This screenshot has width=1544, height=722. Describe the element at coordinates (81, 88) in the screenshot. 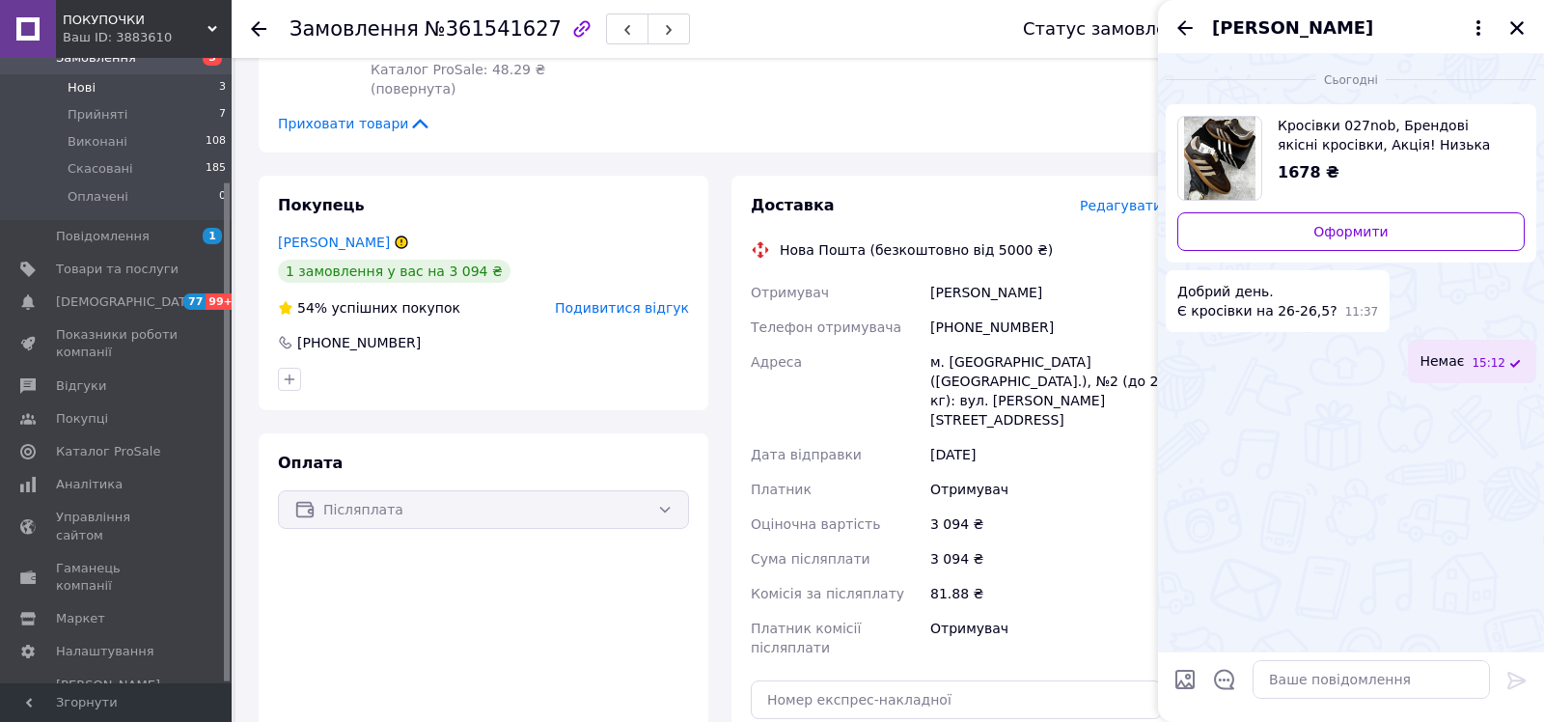

I see `span: Нові` at that location.